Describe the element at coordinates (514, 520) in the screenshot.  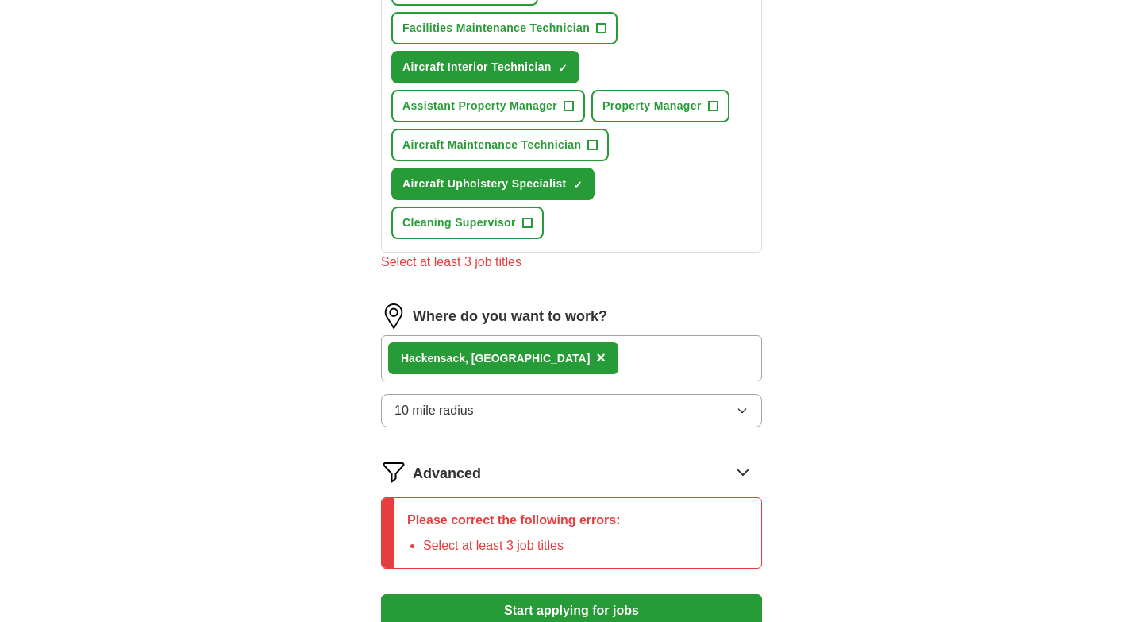
I see `p: Please correct the following errors:` at that location.